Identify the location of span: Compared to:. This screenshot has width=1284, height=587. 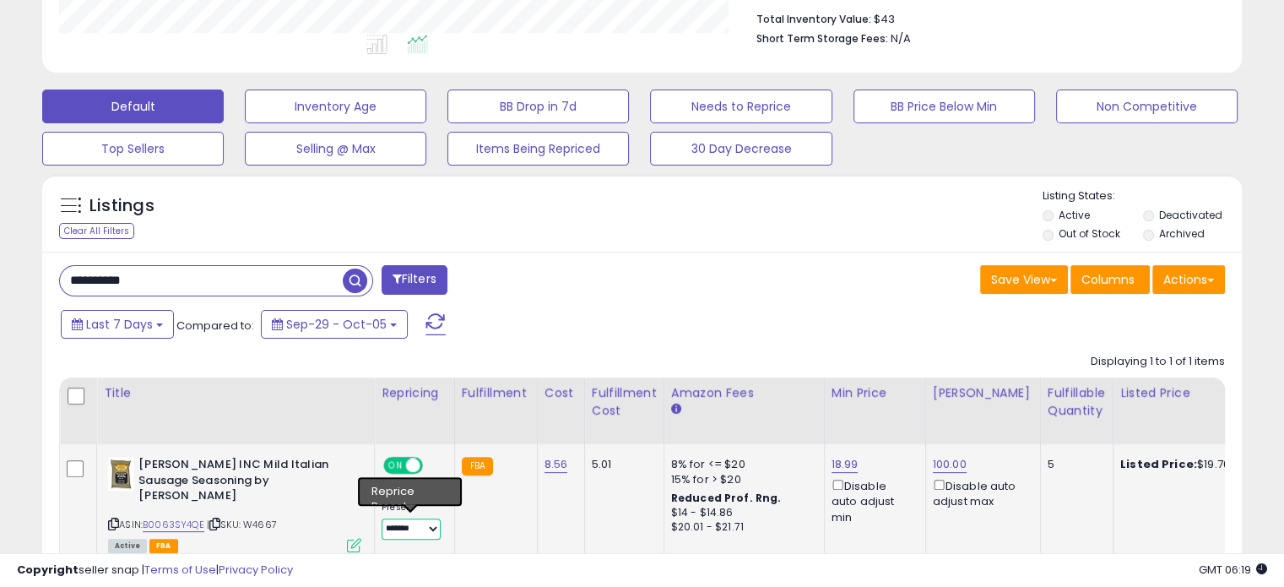
(215, 325).